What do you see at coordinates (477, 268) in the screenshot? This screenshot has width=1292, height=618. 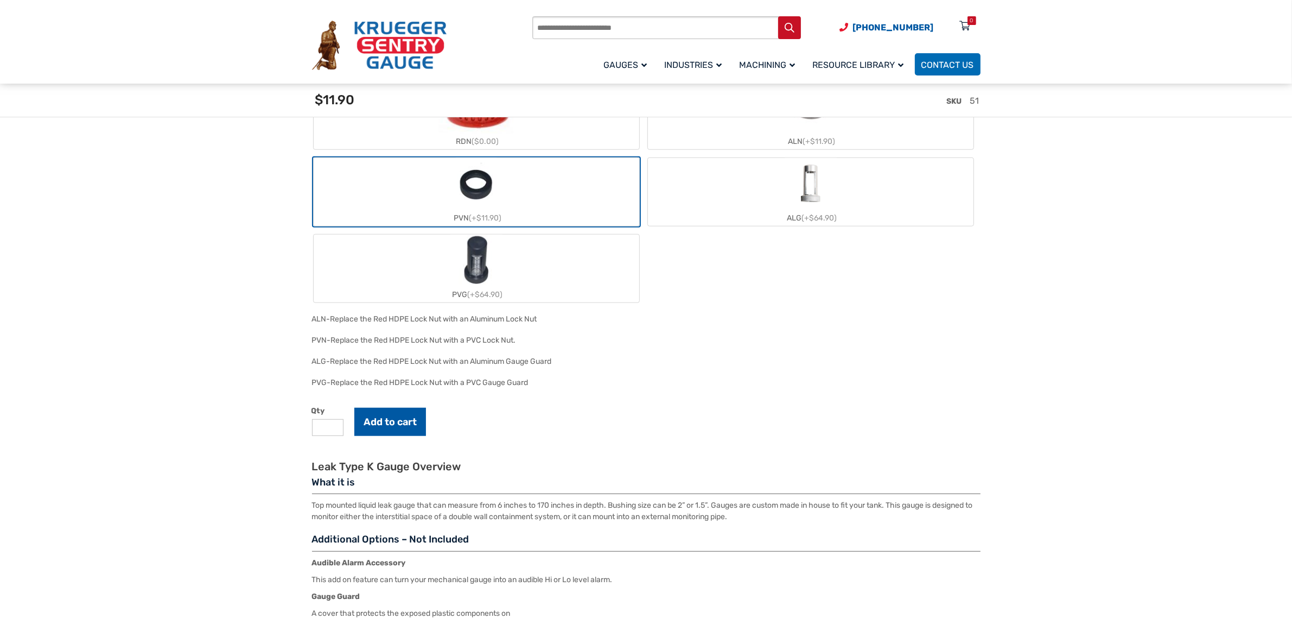 I see `label: PVG` at bounding box center [477, 268].